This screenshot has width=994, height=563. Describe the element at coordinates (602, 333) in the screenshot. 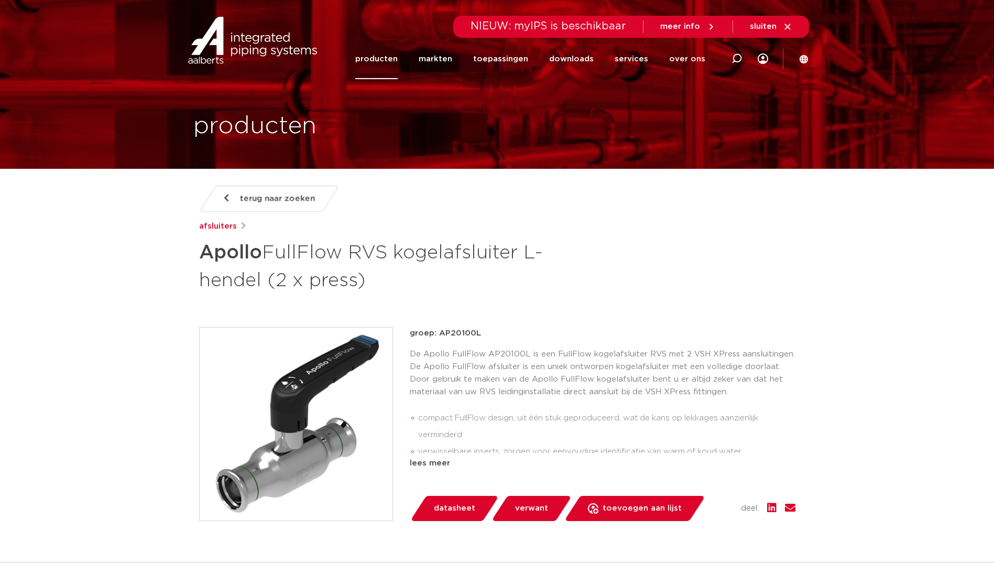

I see `p: groep: AP20100L` at that location.